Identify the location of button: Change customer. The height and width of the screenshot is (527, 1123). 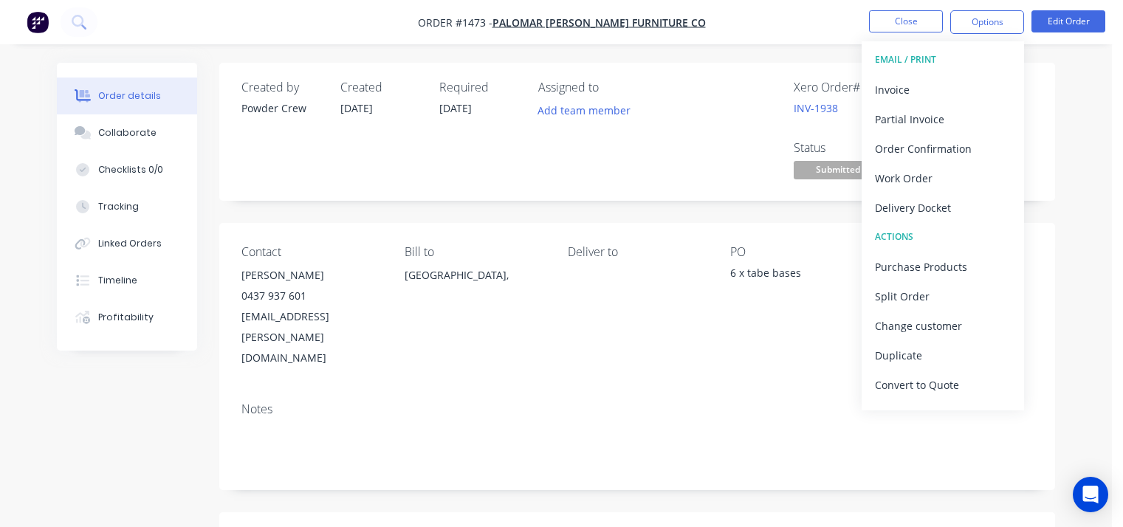
(943, 326).